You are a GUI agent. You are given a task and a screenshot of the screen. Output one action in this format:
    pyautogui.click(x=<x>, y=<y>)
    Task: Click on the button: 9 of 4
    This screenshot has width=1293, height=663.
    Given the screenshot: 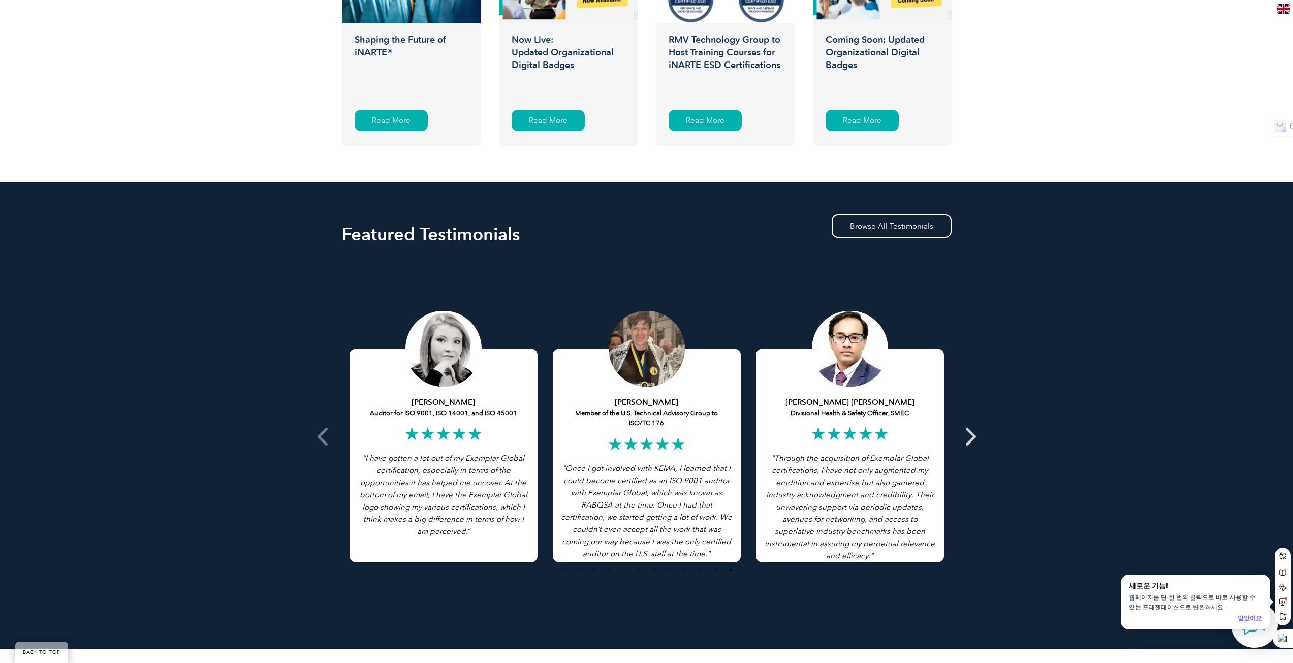 What is the action you would take?
    pyautogui.click(x=685, y=570)
    